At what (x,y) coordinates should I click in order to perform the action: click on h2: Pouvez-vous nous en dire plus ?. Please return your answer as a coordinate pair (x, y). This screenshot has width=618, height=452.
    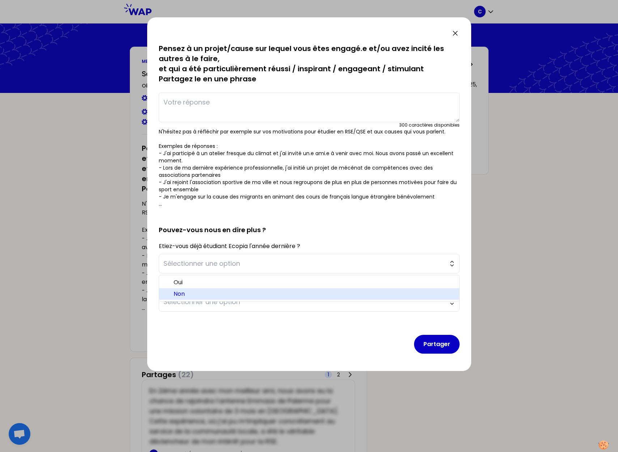
    Looking at the image, I should click on (309, 224).